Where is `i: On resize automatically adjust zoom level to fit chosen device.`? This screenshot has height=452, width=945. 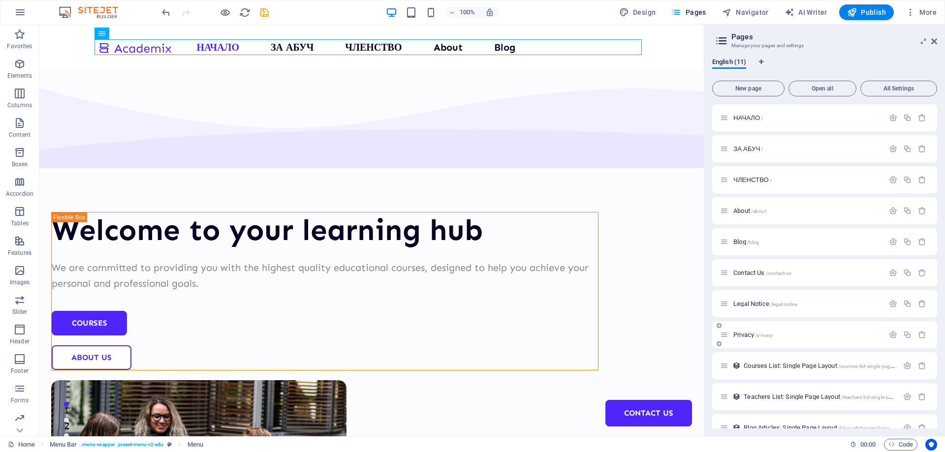 i: On resize automatically adjust zoom level to fit chosen device. is located at coordinates (490, 12).